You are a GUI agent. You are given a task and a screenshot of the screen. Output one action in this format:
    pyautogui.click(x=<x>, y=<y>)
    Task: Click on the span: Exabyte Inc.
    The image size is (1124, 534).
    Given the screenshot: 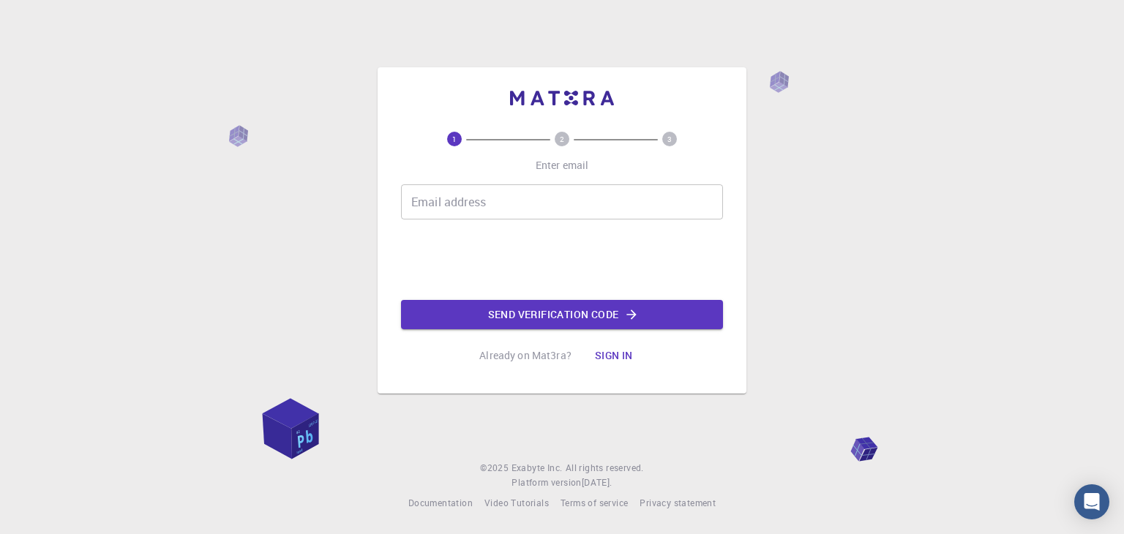 What is the action you would take?
    pyautogui.click(x=537, y=468)
    